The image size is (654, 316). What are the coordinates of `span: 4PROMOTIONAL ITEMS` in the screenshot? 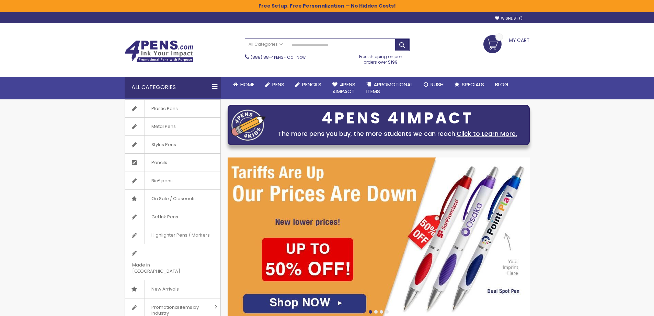 It's located at (390, 88).